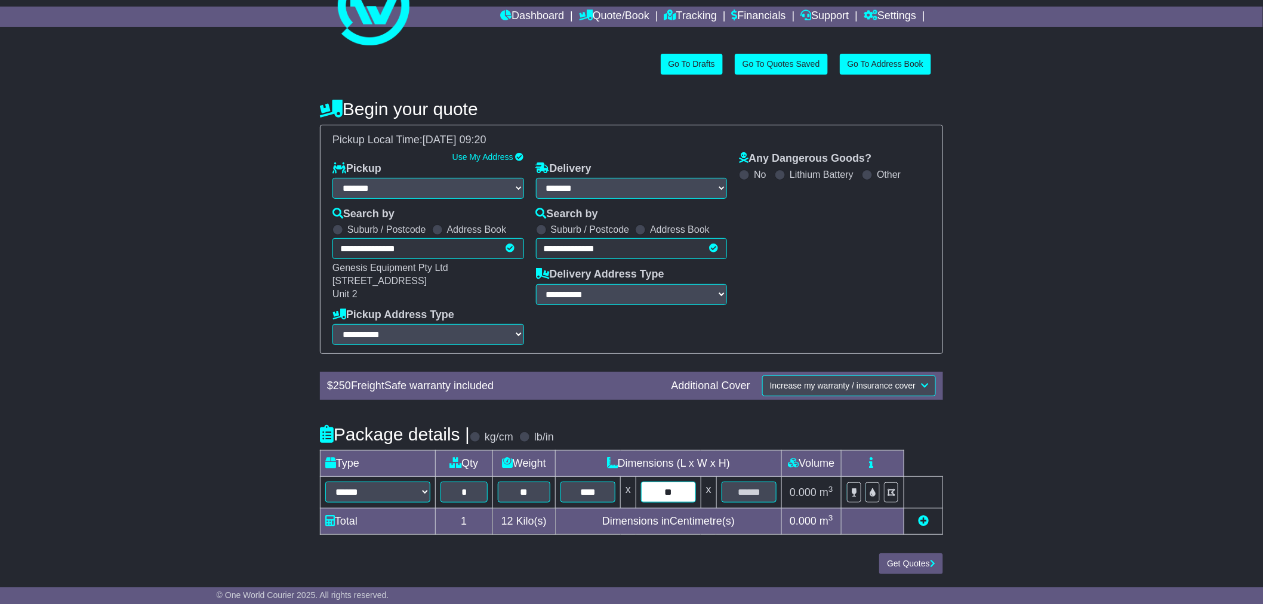 Image resolution: width=1263 pixels, height=604 pixels. I want to click on span: Unit 2, so click(345, 294).